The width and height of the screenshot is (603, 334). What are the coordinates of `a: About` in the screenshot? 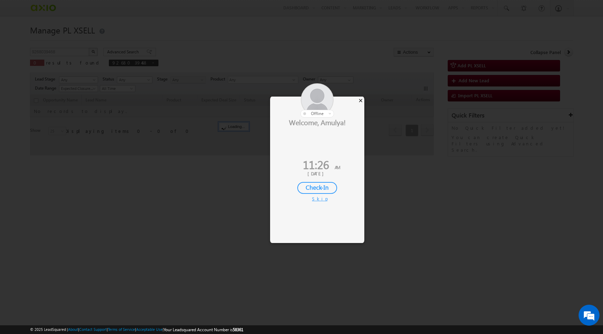 It's located at (73, 330).